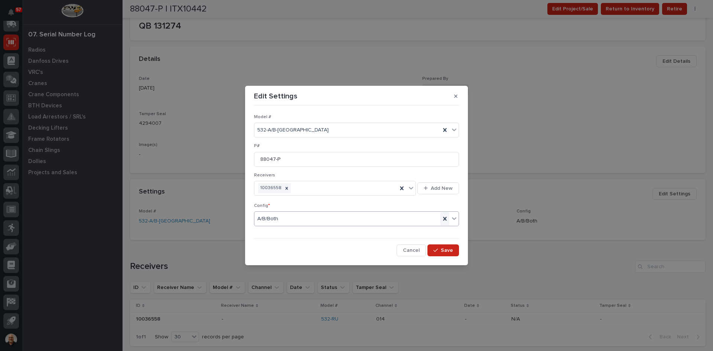  Describe the element at coordinates (262, 206) in the screenshot. I see `span: Config` at that location.